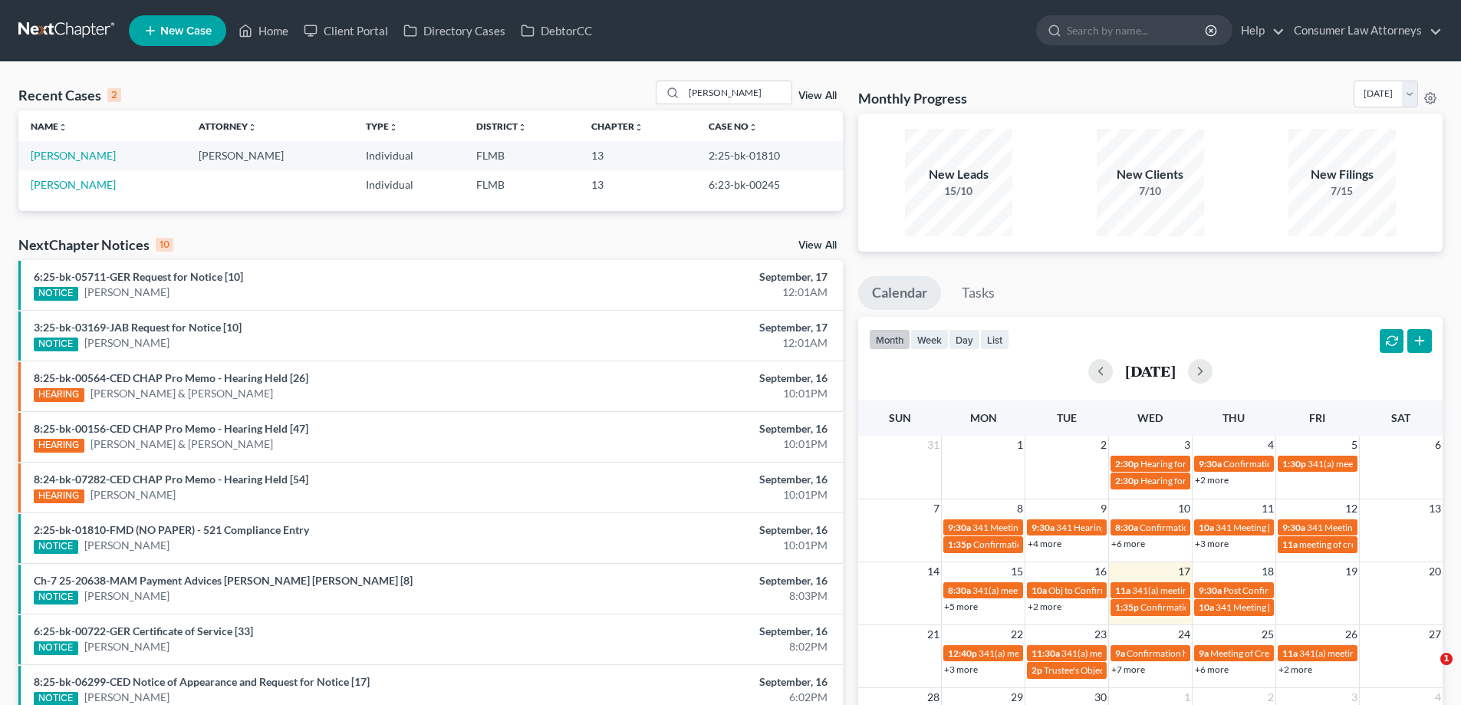 Image resolution: width=1461 pixels, height=705 pixels. What do you see at coordinates (1187, 445) in the screenshot?
I see `span: 3` at bounding box center [1187, 445].